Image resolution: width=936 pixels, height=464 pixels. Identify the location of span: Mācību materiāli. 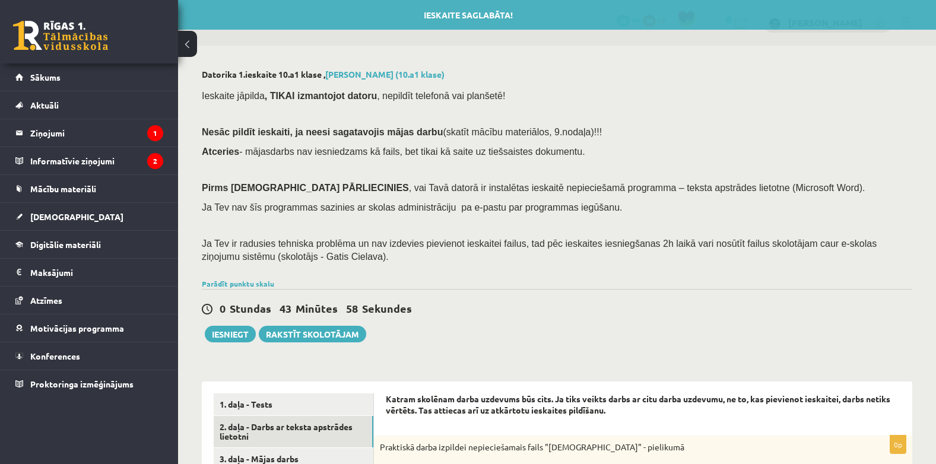
(63, 189).